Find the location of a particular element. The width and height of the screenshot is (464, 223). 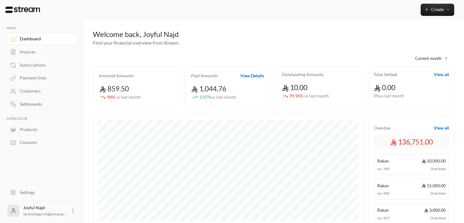

span: 10.00 is located at coordinates (295, 87).